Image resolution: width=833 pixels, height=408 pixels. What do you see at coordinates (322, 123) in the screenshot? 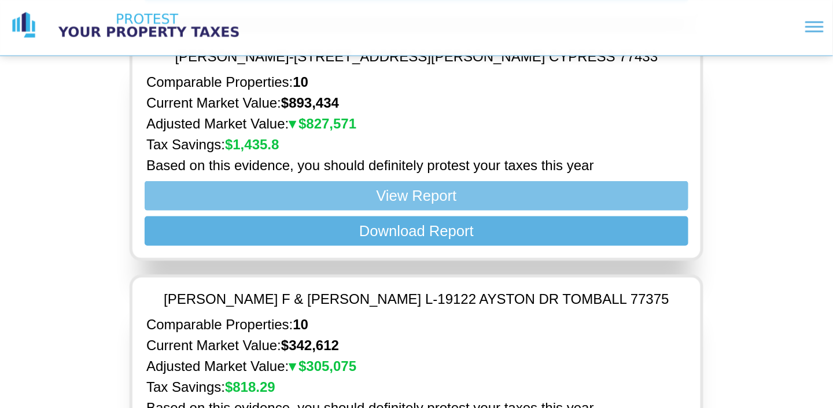
I see `strong: $ 827,571` at bounding box center [322, 123].